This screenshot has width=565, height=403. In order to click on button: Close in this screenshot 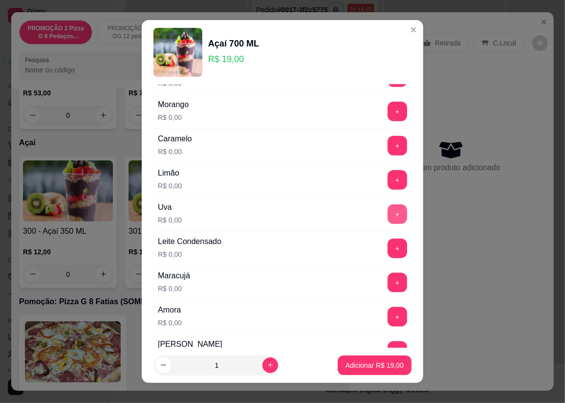, I will do `click(414, 30)`.